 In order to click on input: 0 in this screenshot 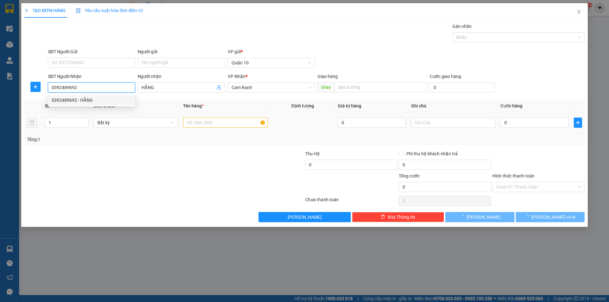, I will do `click(372, 123)`.